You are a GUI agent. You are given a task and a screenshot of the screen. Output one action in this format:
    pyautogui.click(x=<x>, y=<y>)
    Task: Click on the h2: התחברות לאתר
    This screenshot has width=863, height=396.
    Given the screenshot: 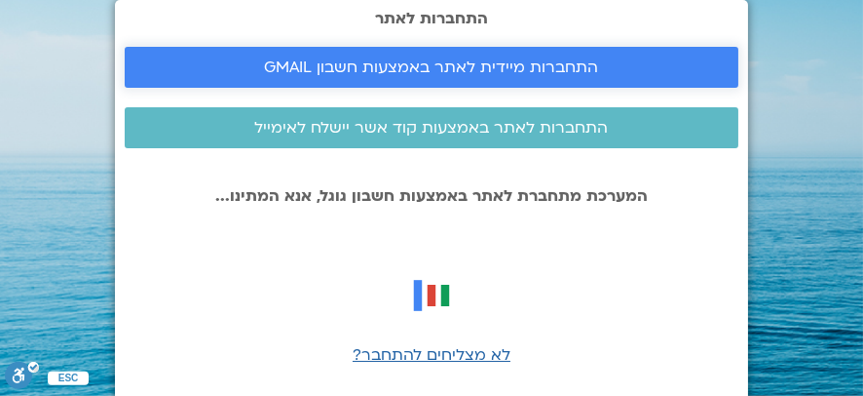 What is the action you would take?
    pyautogui.click(x=432, y=19)
    